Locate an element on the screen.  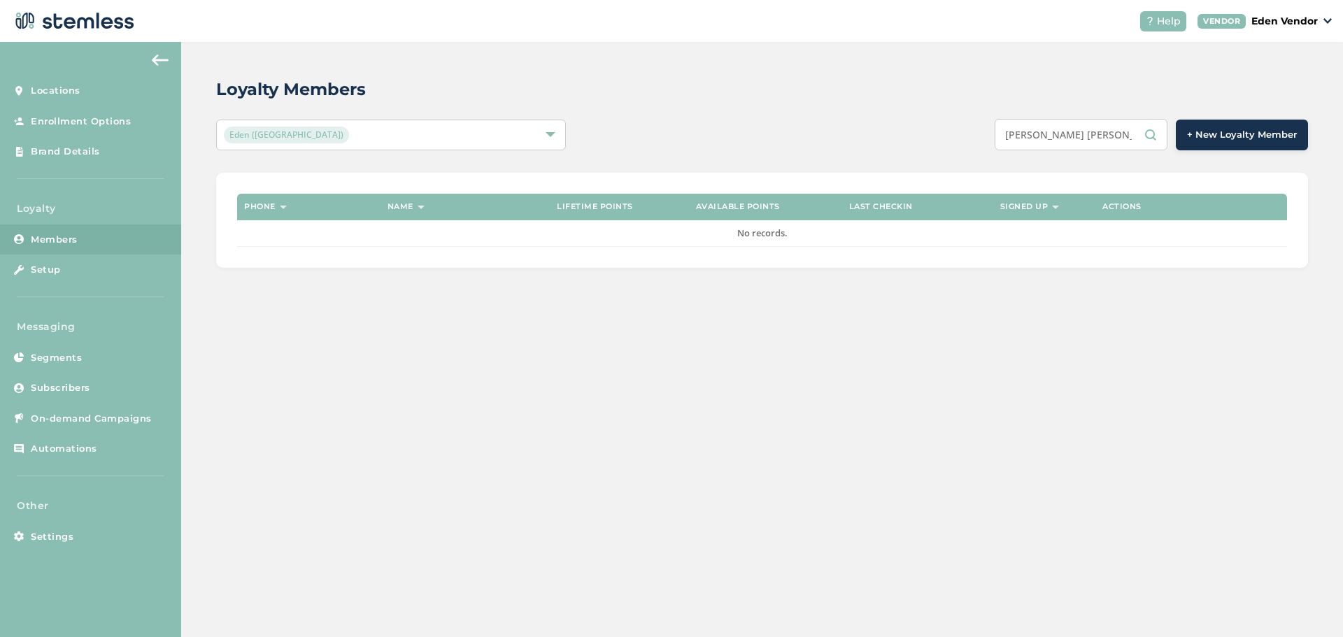
span: Automations is located at coordinates (64, 449).